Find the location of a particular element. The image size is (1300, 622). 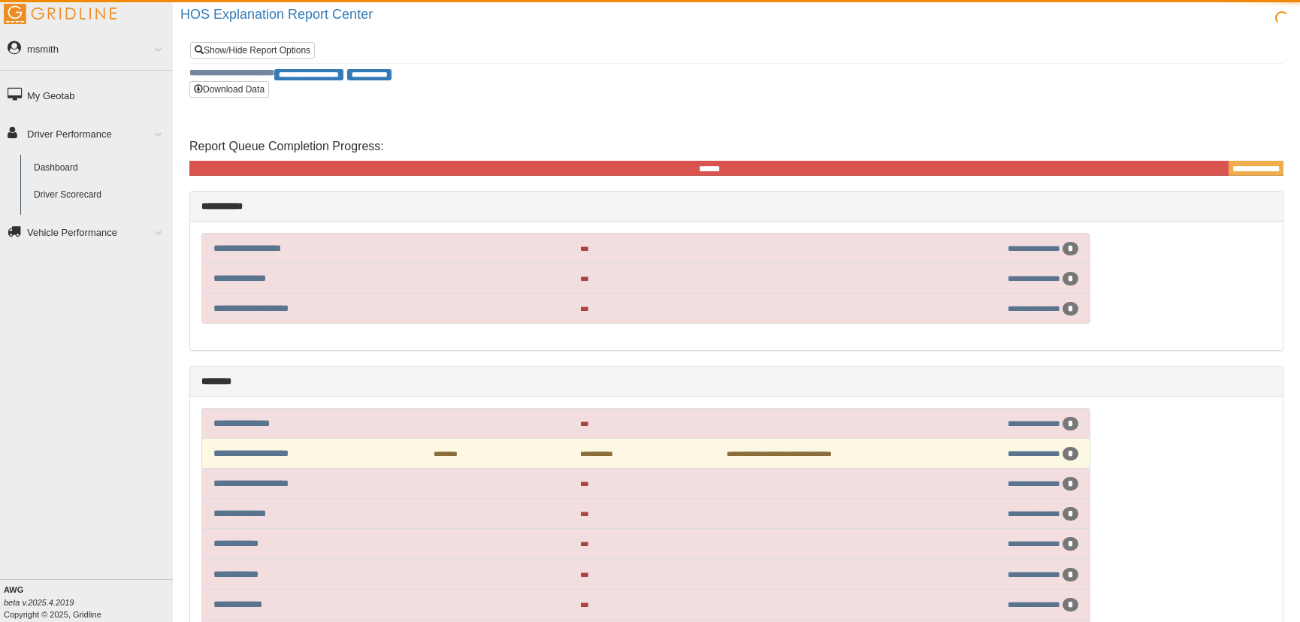

a: Show/Hide Report Options is located at coordinates (252, 50).